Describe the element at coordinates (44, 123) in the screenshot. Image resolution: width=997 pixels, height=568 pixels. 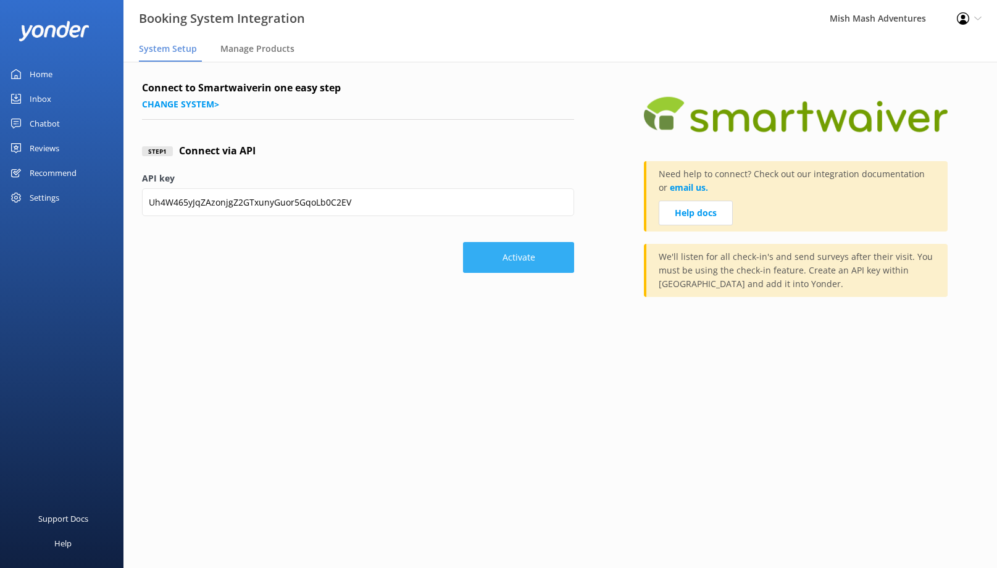
I see `div: Chatbot` at that location.